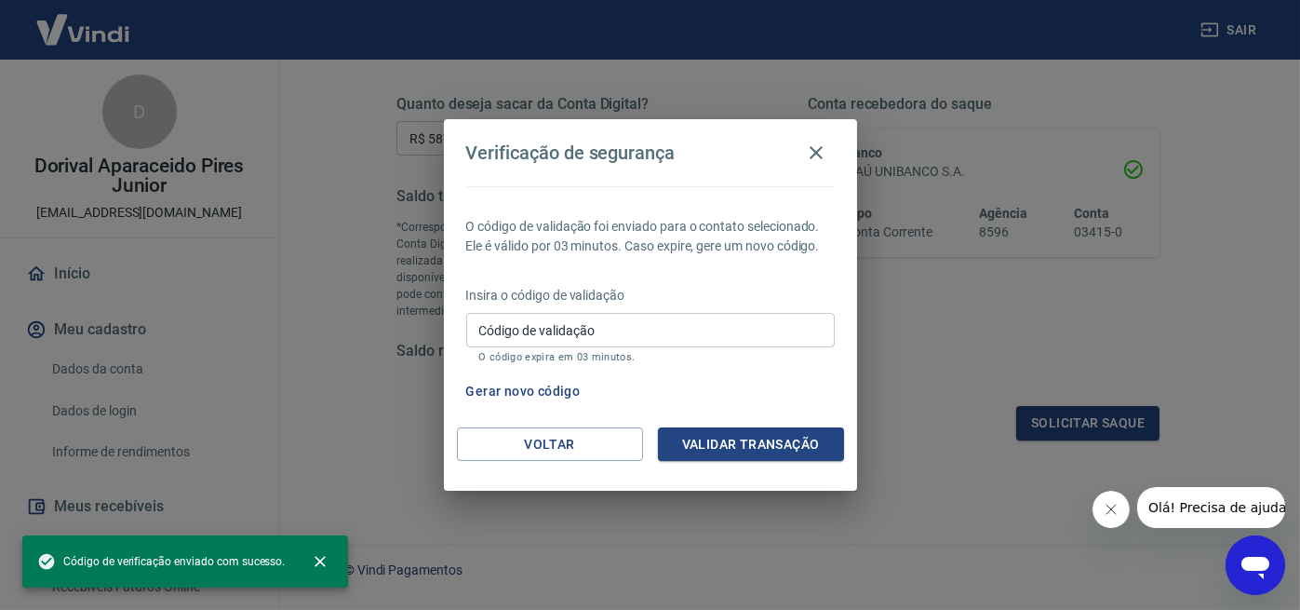 The width and height of the screenshot is (1300, 610). Describe the element at coordinates (650, 356) in the screenshot. I see `p: O código expira em 03 minutos.` at that location.